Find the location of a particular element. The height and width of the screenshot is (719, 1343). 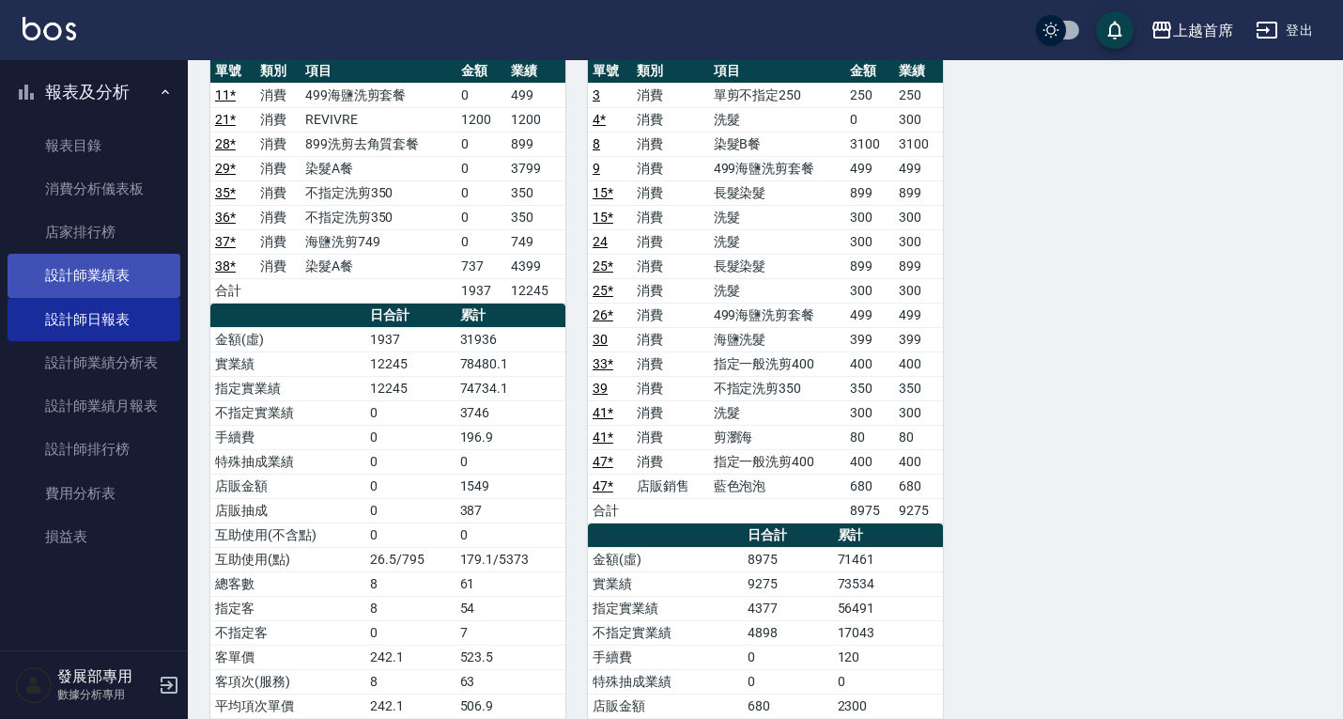

th: 金額 is located at coordinates (481, 71).